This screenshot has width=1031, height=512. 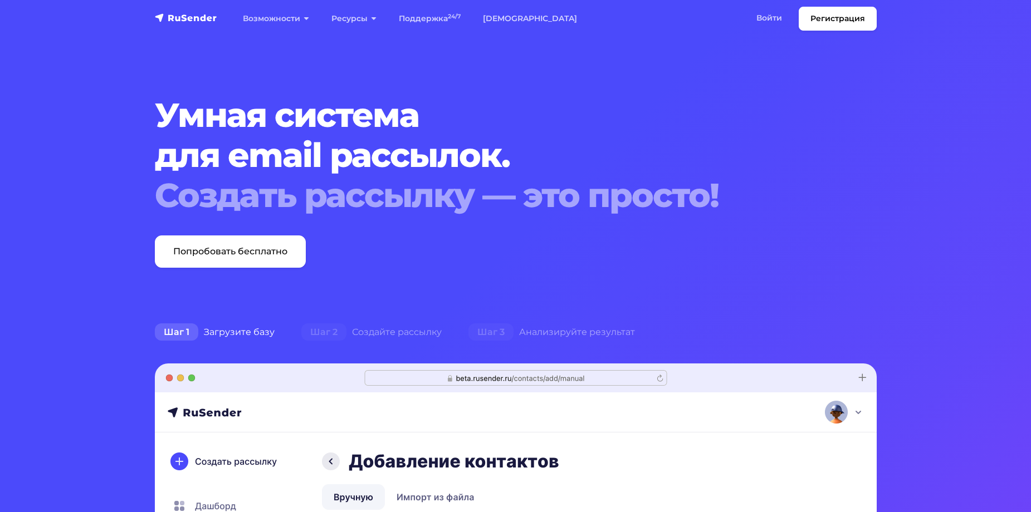 What do you see at coordinates (177, 333) in the screenshot?
I see `span: Шаг 1` at bounding box center [177, 333].